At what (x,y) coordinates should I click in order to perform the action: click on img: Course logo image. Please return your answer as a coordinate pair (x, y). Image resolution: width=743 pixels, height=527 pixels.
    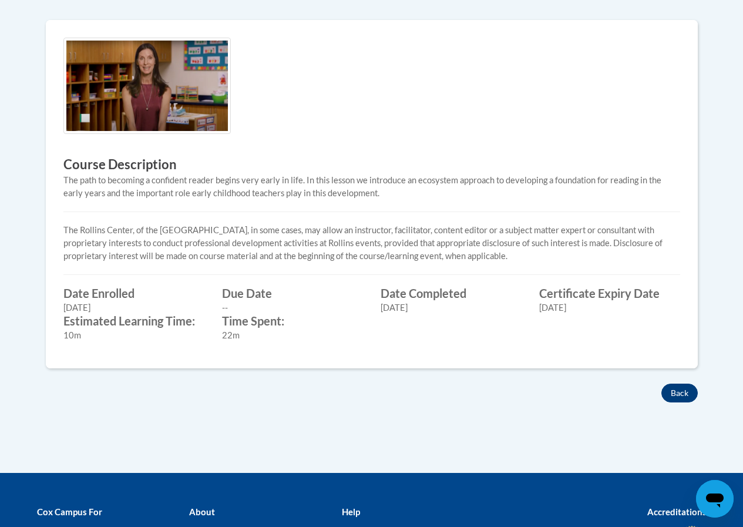
    Looking at the image, I should click on (147, 86).